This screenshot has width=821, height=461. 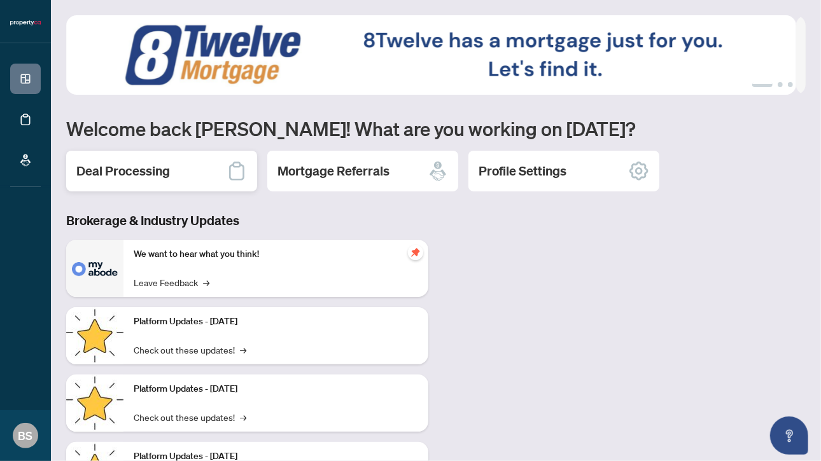 What do you see at coordinates (780, 85) in the screenshot?
I see `button: 2` at bounding box center [780, 85].